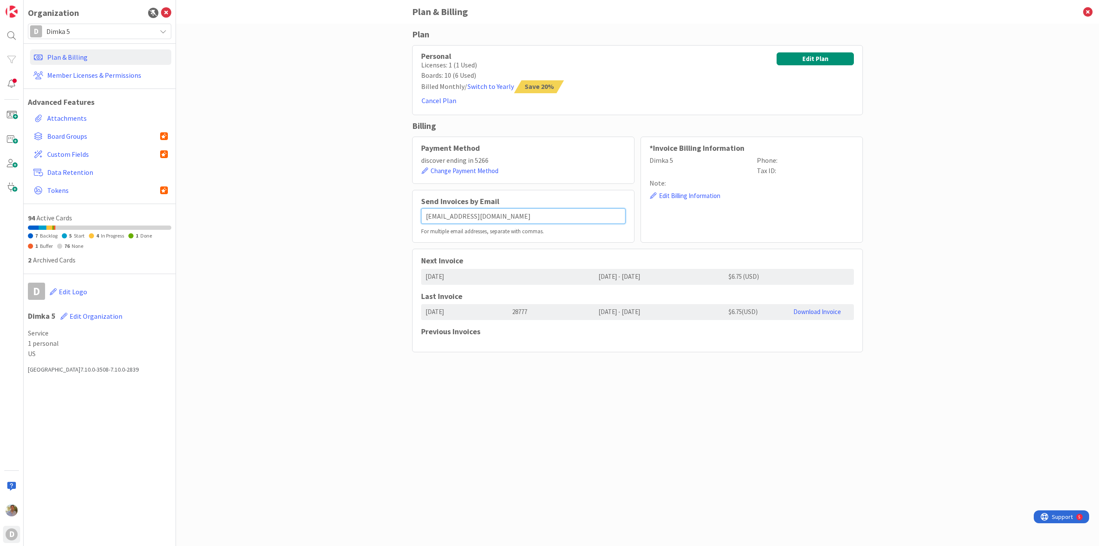  What do you see at coordinates (698, 160) in the screenshot?
I see `p: Dimka 5` at bounding box center [698, 160].